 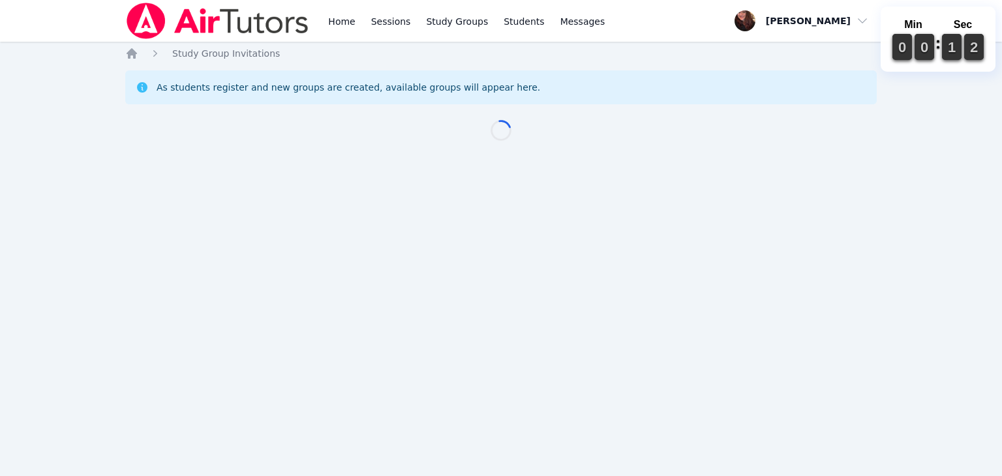 I want to click on img: Air Tutors, so click(x=217, y=21).